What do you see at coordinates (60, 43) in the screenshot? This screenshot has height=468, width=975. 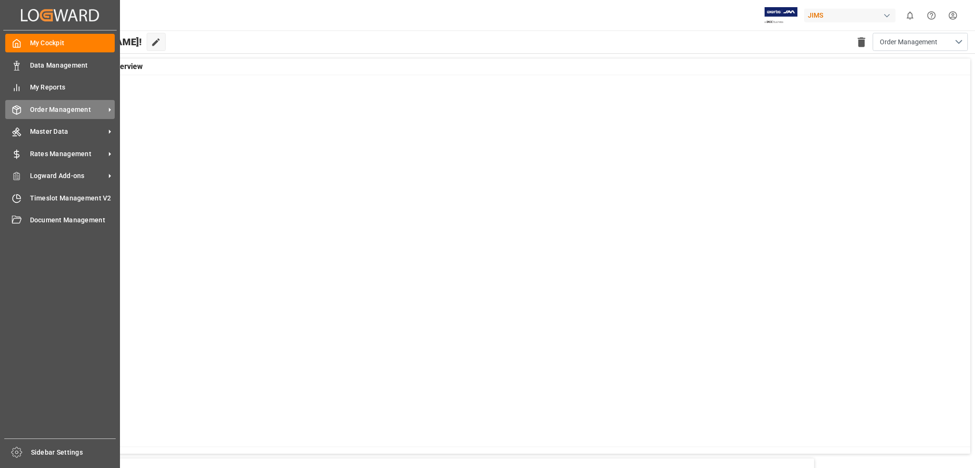 I see `a: My Cockpit` at bounding box center [60, 43].